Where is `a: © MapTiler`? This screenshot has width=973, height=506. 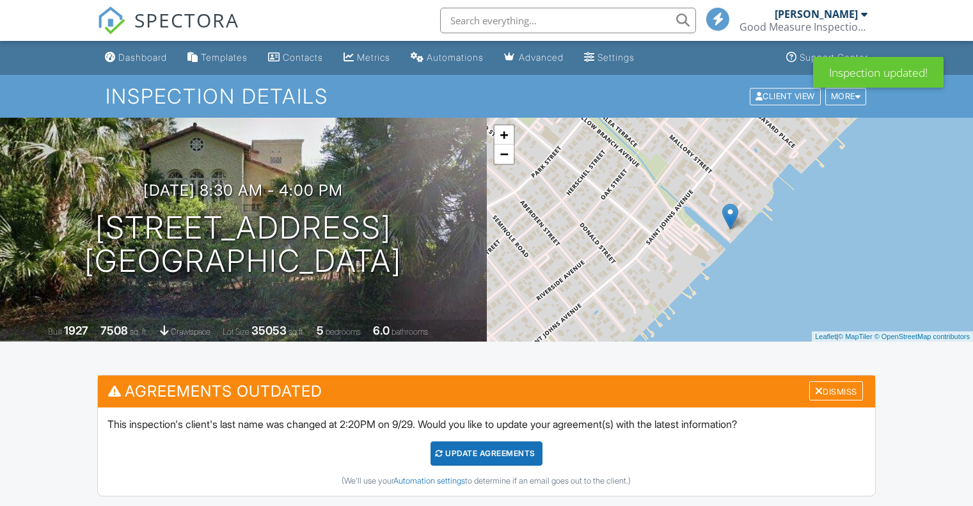 a: © MapTiler is located at coordinates (855, 336).